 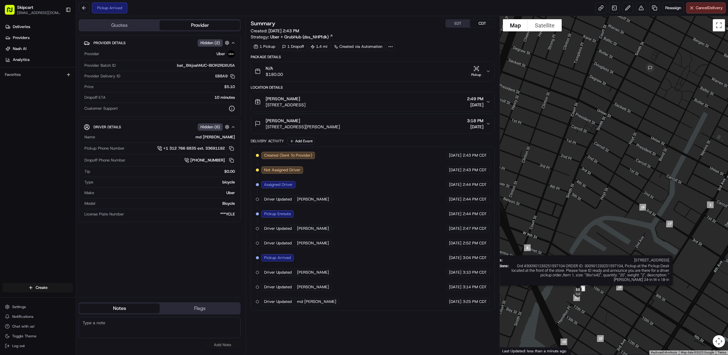 I want to click on div: Last Updated: less than a minute ago, so click(x=534, y=350).